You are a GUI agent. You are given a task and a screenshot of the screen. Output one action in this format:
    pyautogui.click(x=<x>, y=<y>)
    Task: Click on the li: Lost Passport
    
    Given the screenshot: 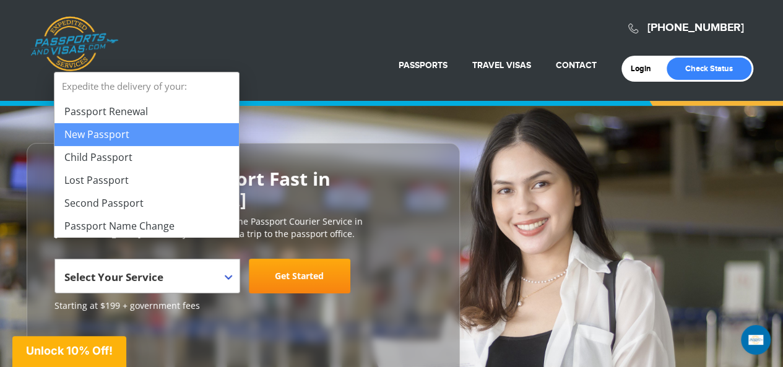 What is the action you would take?
    pyautogui.click(x=147, y=180)
    